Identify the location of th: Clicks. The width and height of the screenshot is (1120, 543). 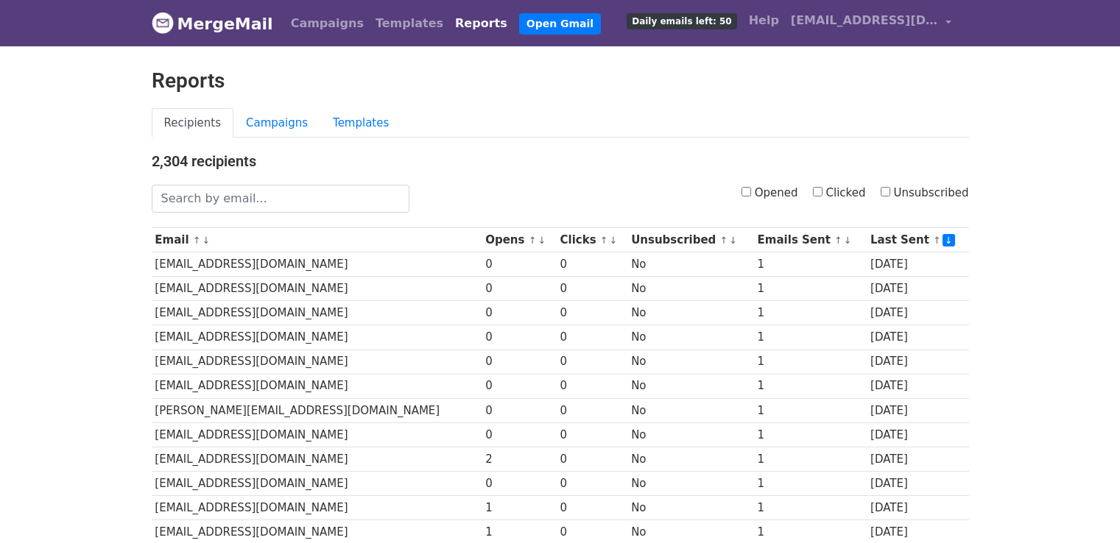
(592, 240).